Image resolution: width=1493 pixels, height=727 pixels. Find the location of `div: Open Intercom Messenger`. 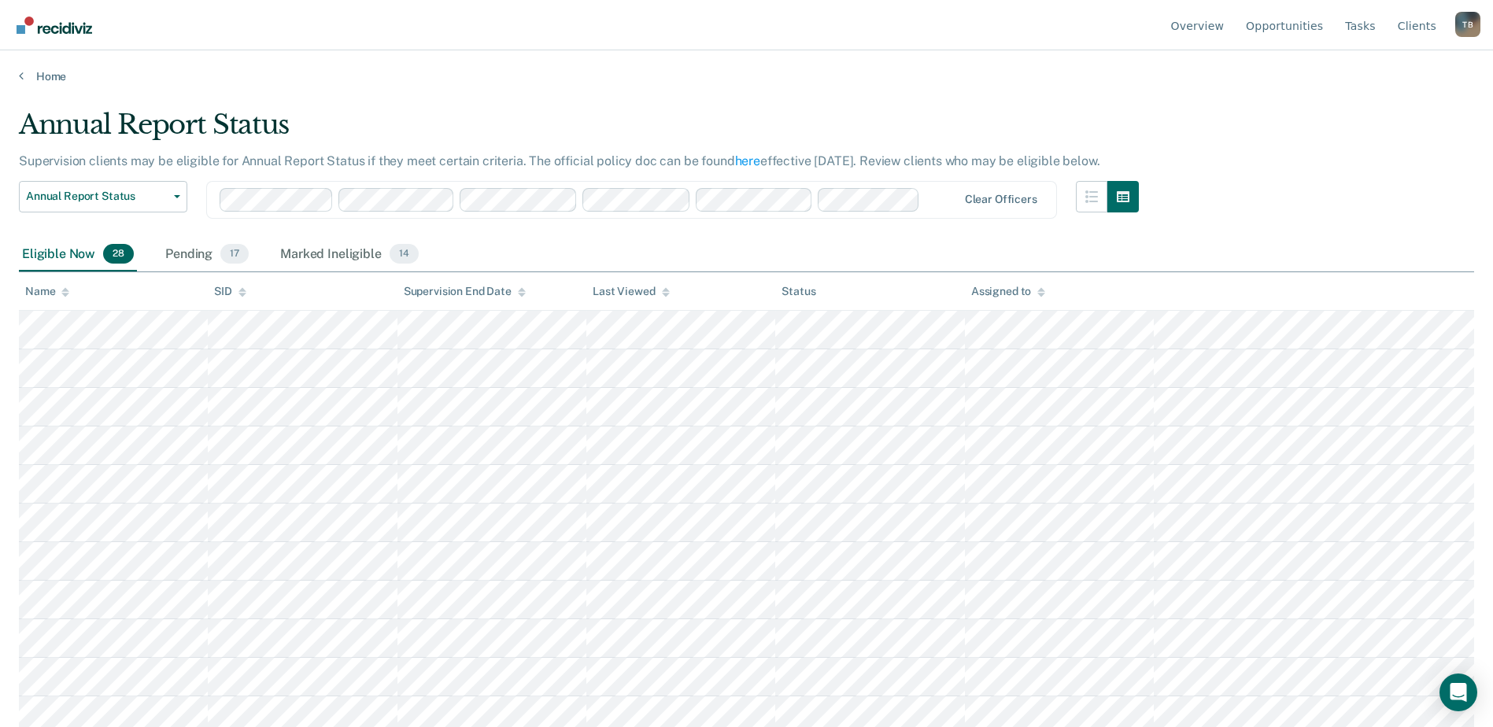

div: Open Intercom Messenger is located at coordinates (1459, 693).